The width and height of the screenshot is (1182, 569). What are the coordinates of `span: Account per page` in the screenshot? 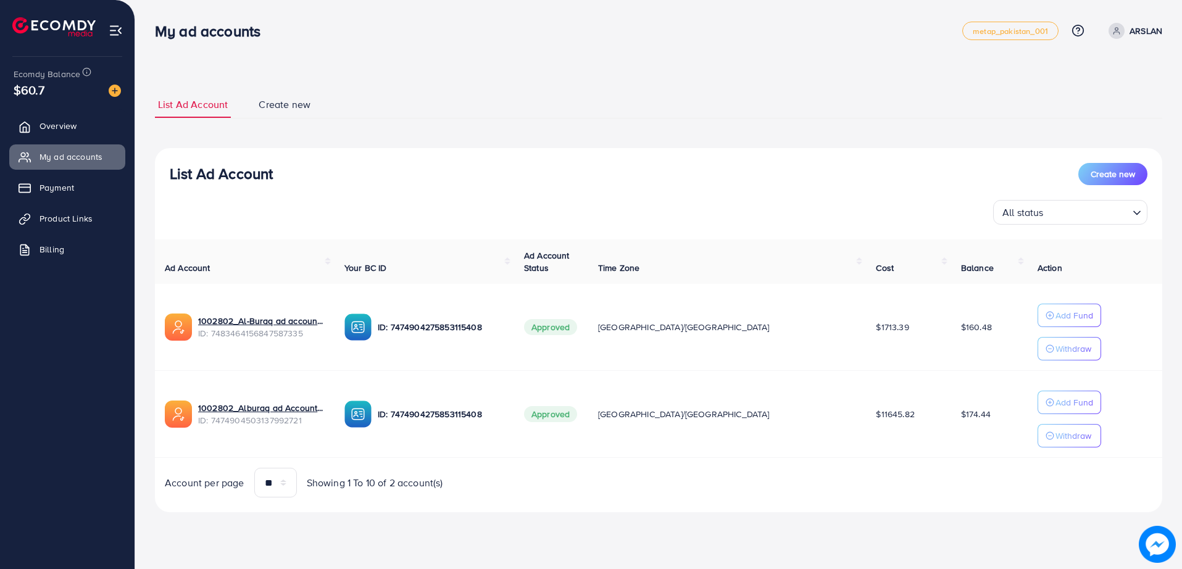 It's located at (204, 483).